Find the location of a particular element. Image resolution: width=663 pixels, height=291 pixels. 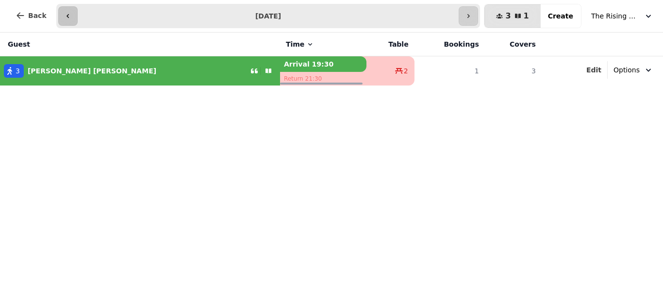

span: Create is located at coordinates (561, 16).